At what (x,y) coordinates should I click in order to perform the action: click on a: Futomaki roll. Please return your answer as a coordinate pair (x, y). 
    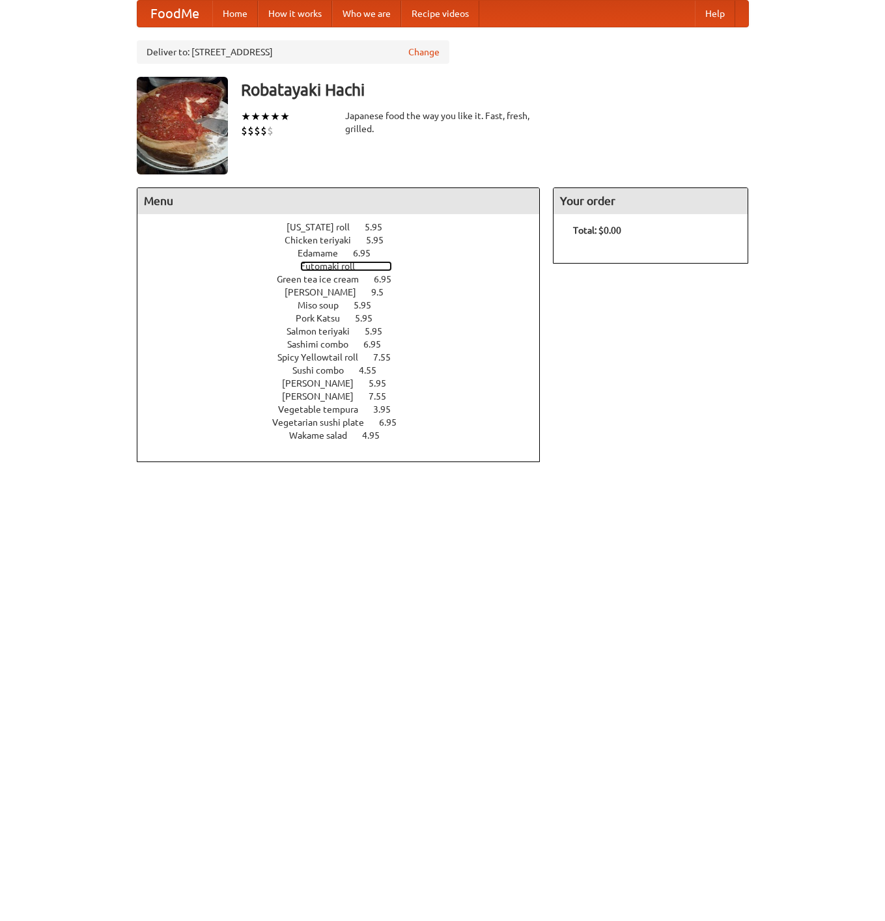
    Looking at the image, I should click on (346, 266).